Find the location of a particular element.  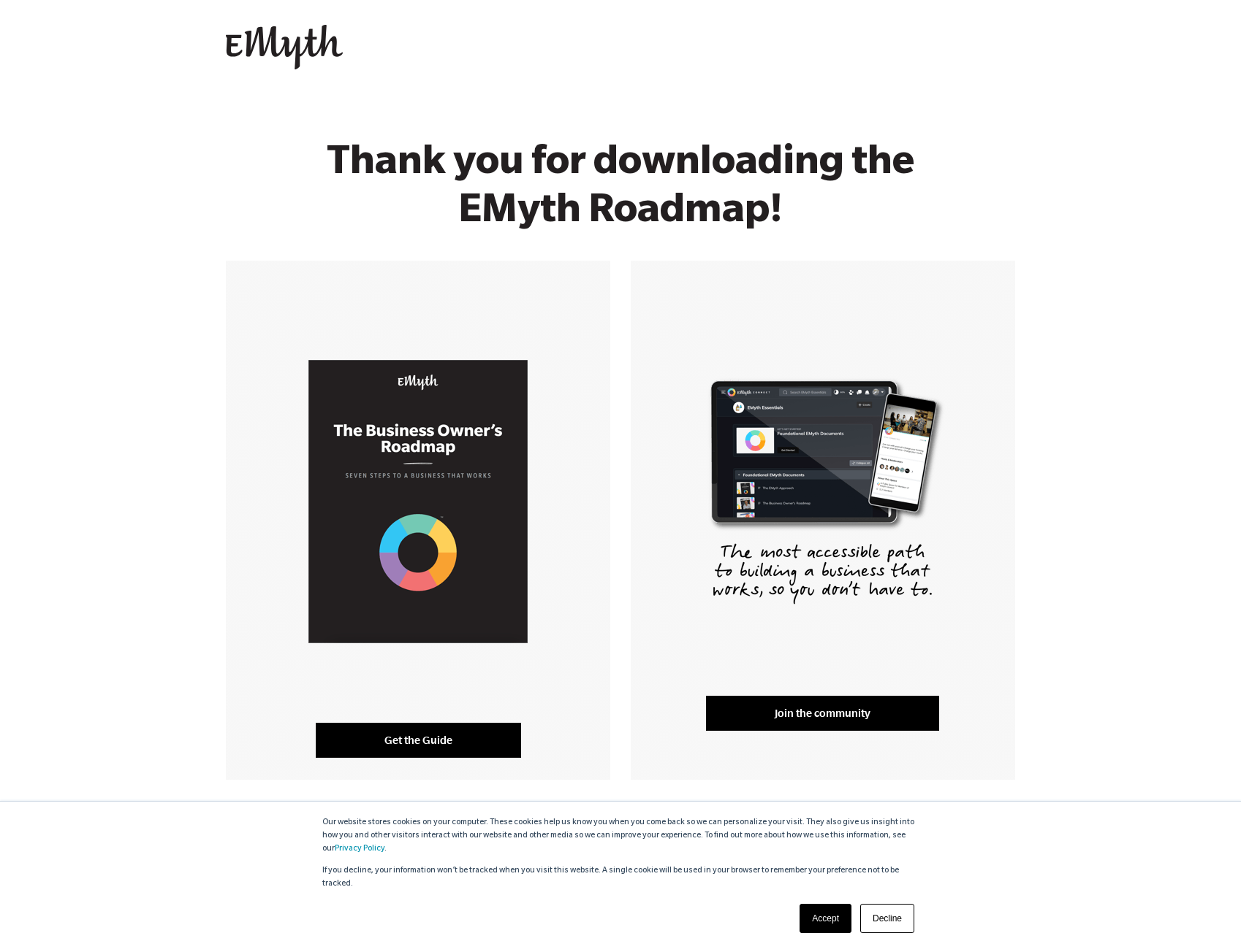

p: Our website stores cookies on your computer. These cookies help us know you when you come back so... is located at coordinates (620, 836).